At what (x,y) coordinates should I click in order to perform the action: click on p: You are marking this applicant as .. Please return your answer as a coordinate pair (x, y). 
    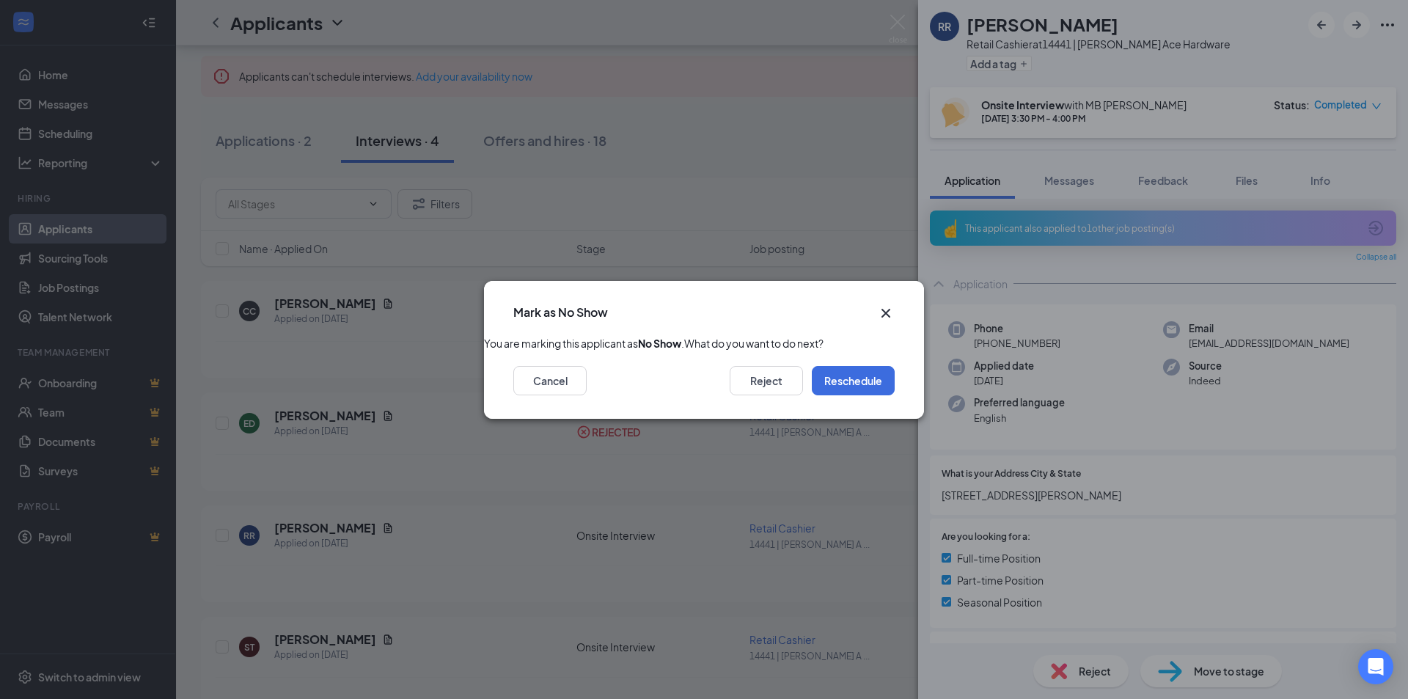
    Looking at the image, I should click on (584, 343).